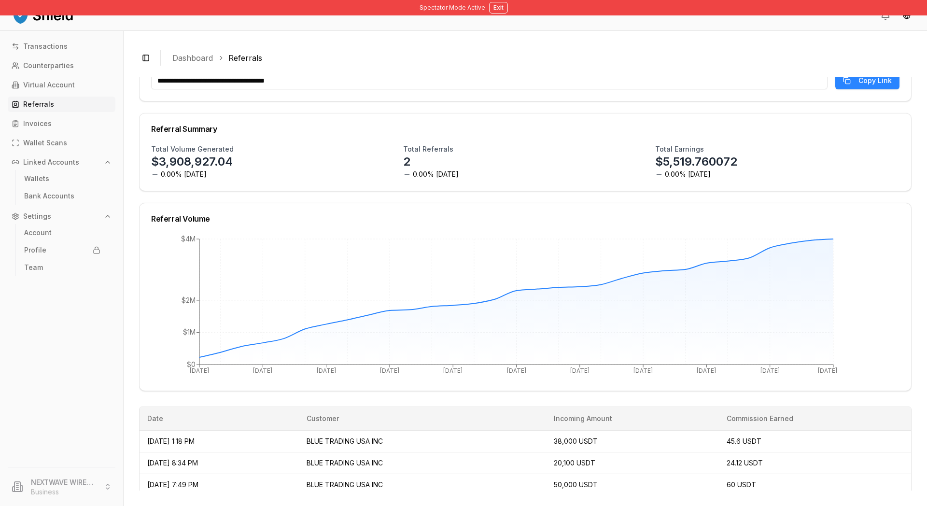 The height and width of the screenshot is (506, 927). What do you see at coordinates (452, 8) in the screenshot?
I see `span: Spectator Mode Active` at bounding box center [452, 8].